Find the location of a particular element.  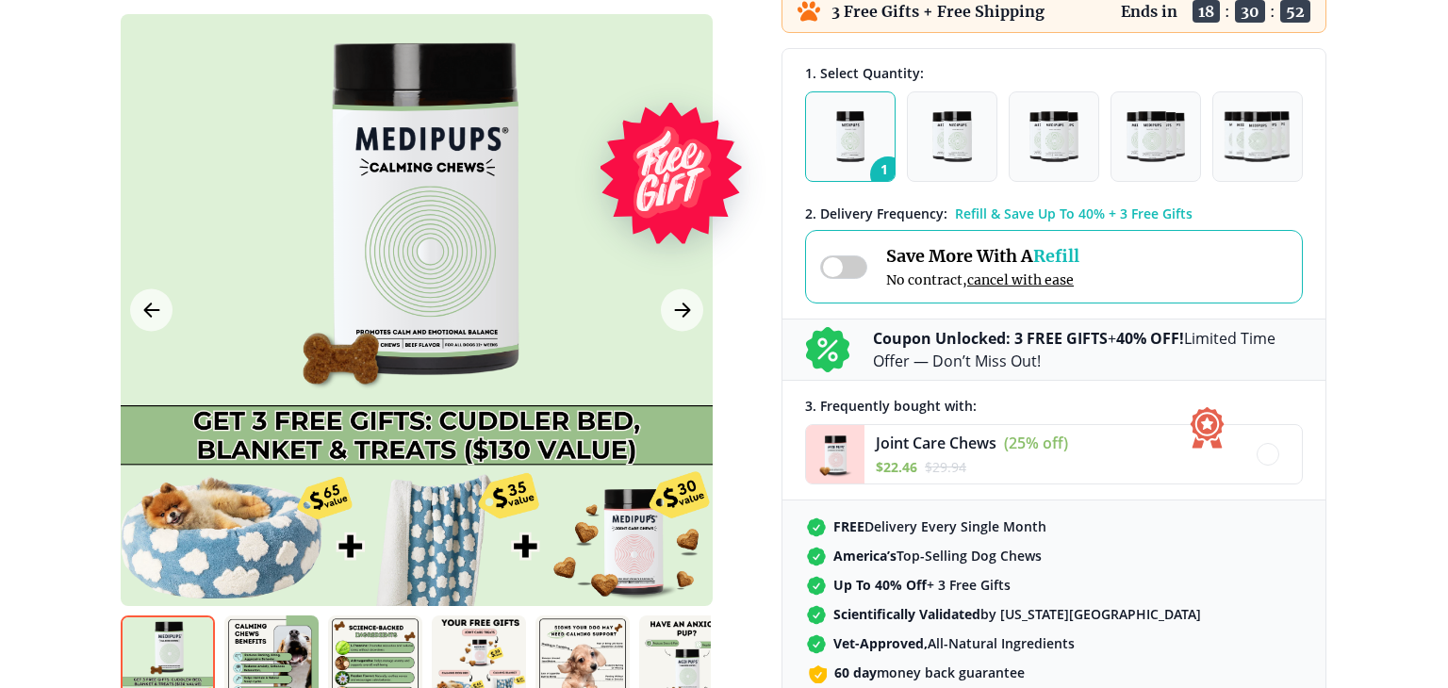

span: Refill is located at coordinates (1056, 256).